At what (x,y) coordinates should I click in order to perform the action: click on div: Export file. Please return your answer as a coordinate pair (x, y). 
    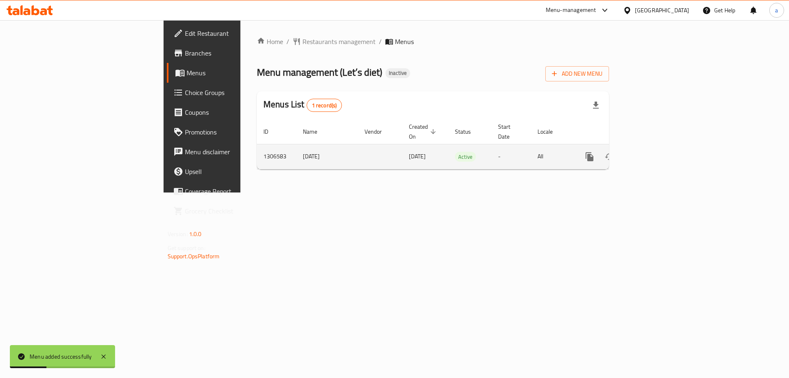
    Looking at the image, I should click on (596, 105).